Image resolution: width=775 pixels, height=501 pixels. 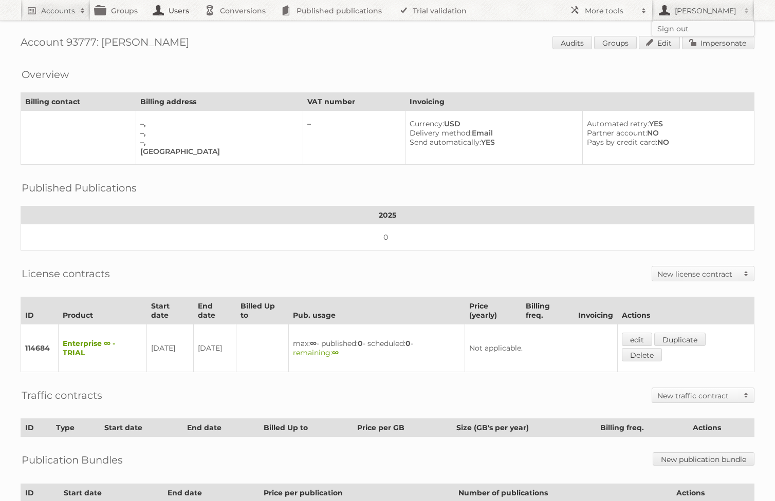 What do you see at coordinates (79, 188) in the screenshot?
I see `h2: Published Publications` at bounding box center [79, 188].